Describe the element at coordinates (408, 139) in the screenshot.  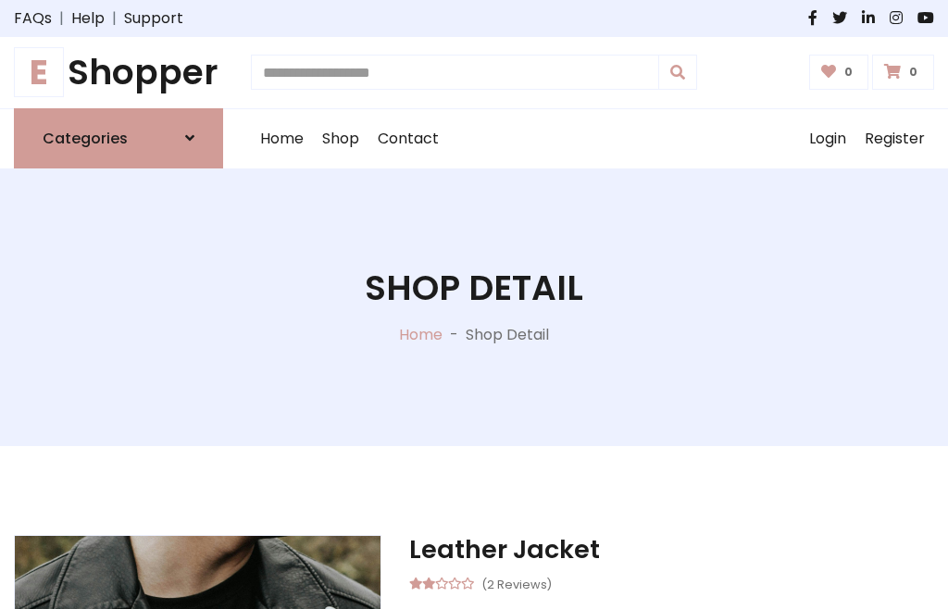
I see `a: Contact` at that location.